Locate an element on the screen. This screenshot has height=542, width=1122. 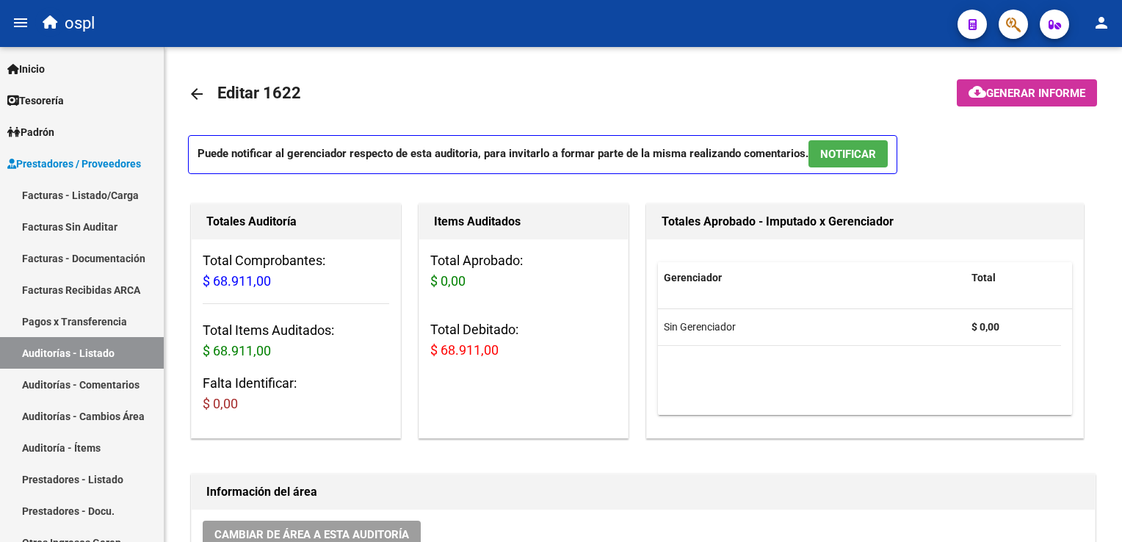
span: Generar informe is located at coordinates (1035, 93).